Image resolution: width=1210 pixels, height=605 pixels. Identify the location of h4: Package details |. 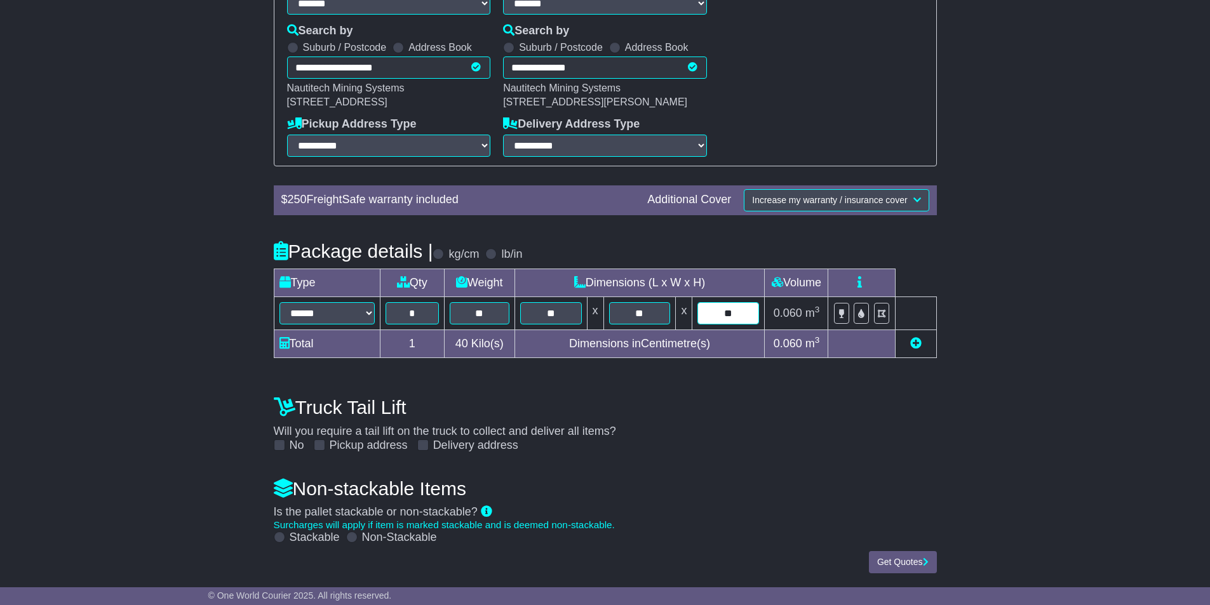
(353, 251).